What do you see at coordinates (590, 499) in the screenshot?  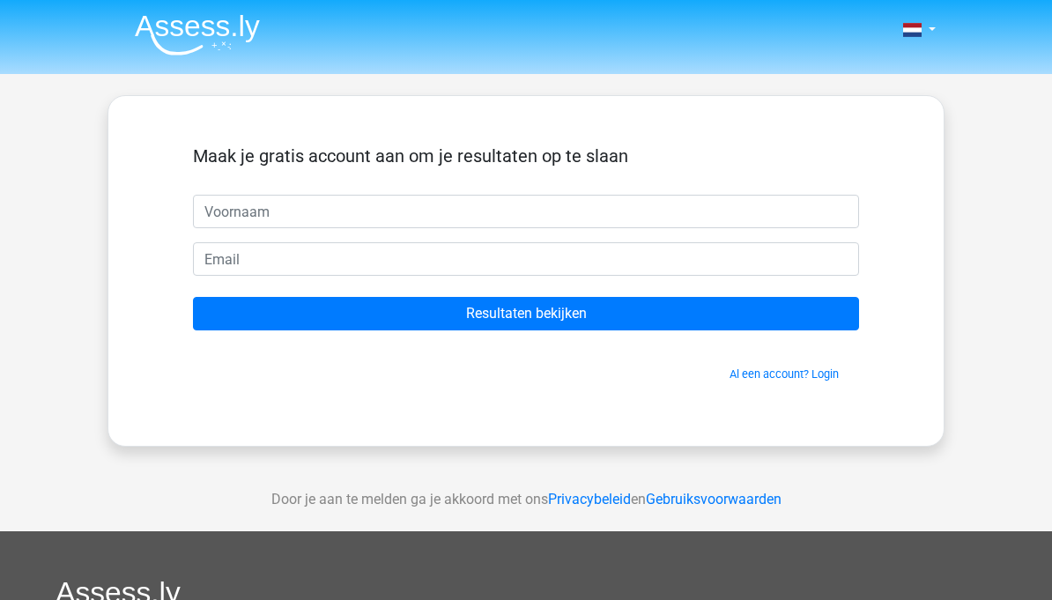 I see `a: Privacybeleid` at bounding box center [590, 499].